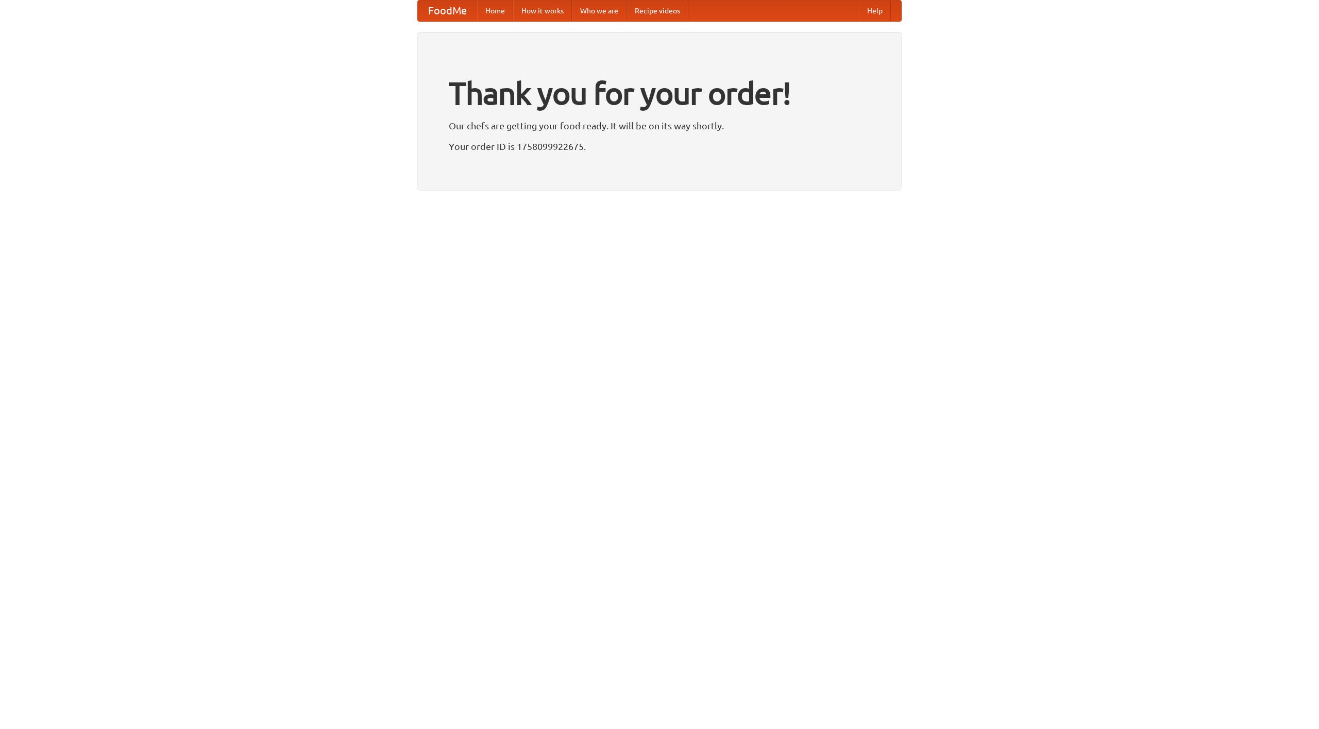  Describe the element at coordinates (660, 126) in the screenshot. I see `p: Our chefs are getting your food ready. It will be on its way shortly.` at that location.